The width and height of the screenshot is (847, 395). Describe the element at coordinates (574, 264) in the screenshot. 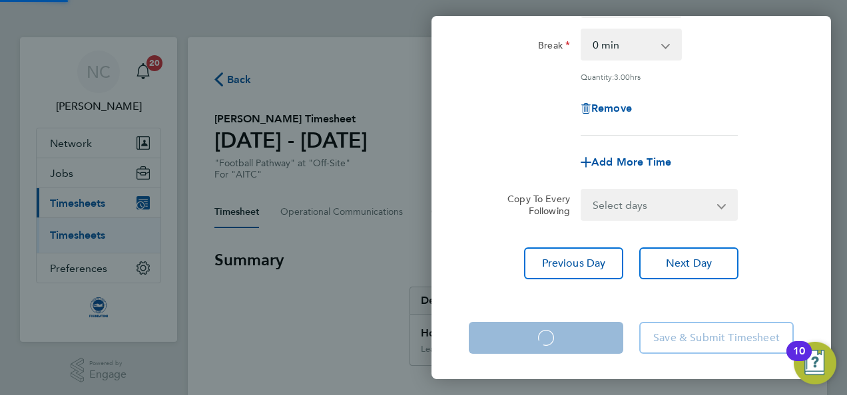

I see `span: Previous Day` at that location.